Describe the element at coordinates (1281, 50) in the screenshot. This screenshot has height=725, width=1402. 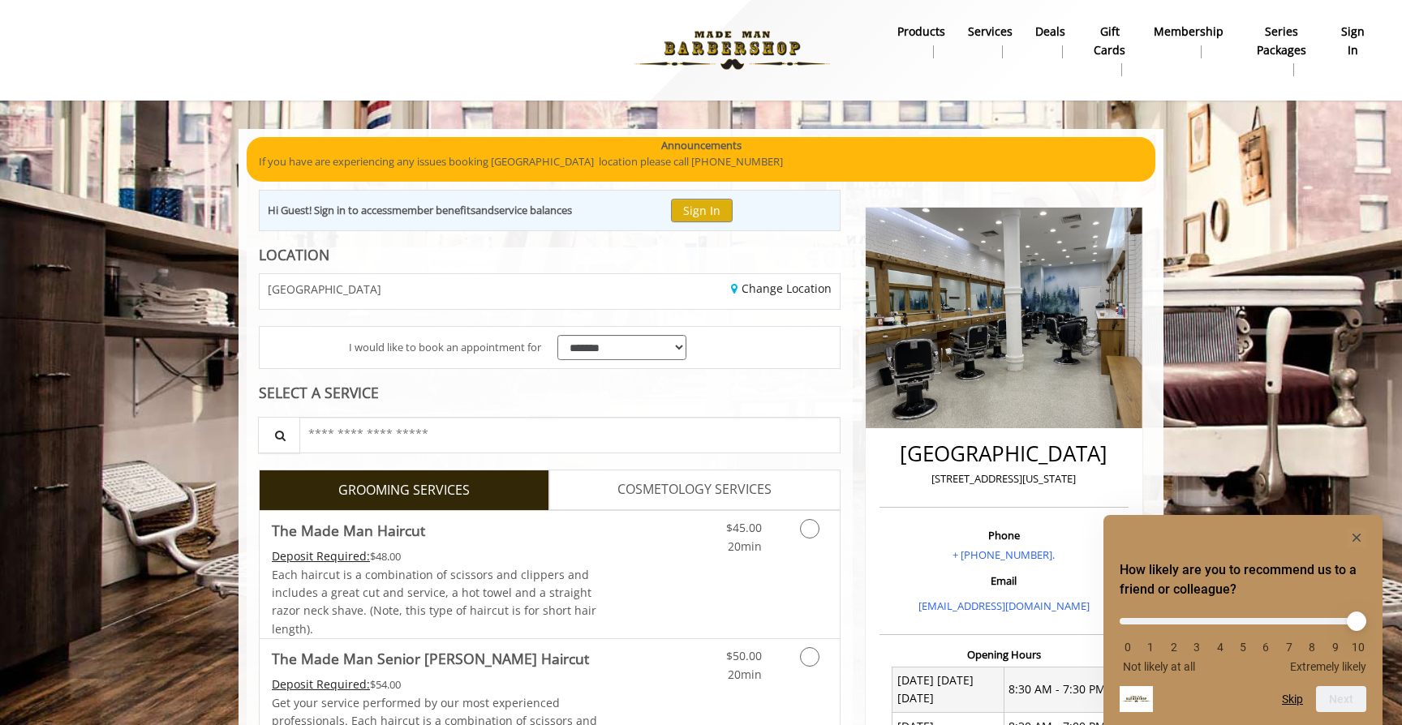
I see `a: Series packagesSeries packages` at that location.